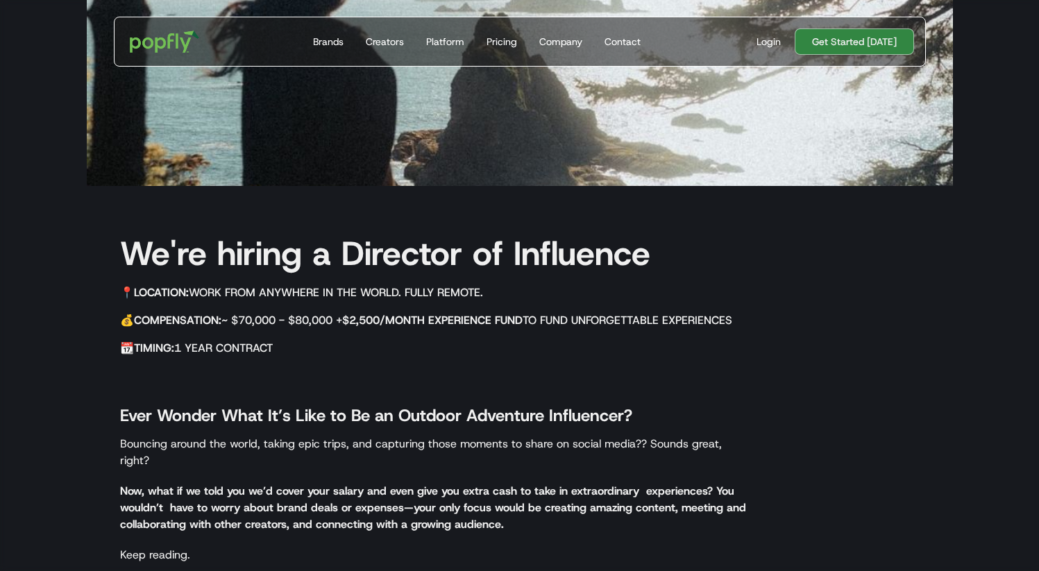  What do you see at coordinates (768, 42) in the screenshot?
I see `div: Login` at bounding box center [768, 42].